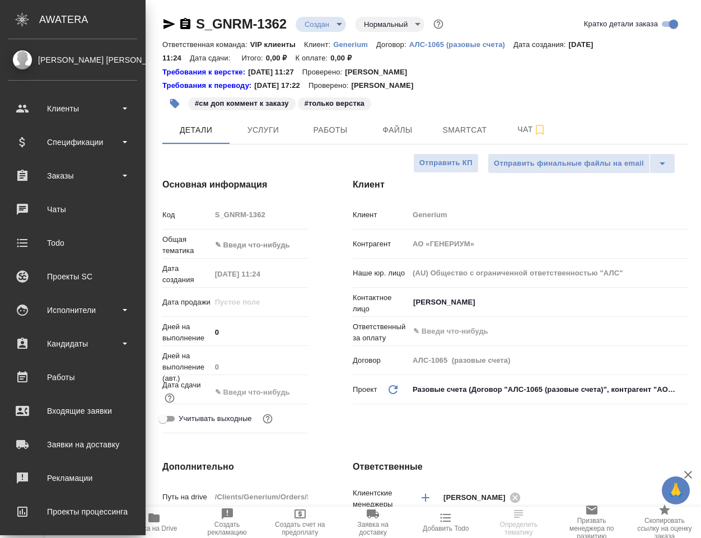 The image size is (701, 538). Describe the element at coordinates (73, 209) in the screenshot. I see `a: Чаты` at that location.